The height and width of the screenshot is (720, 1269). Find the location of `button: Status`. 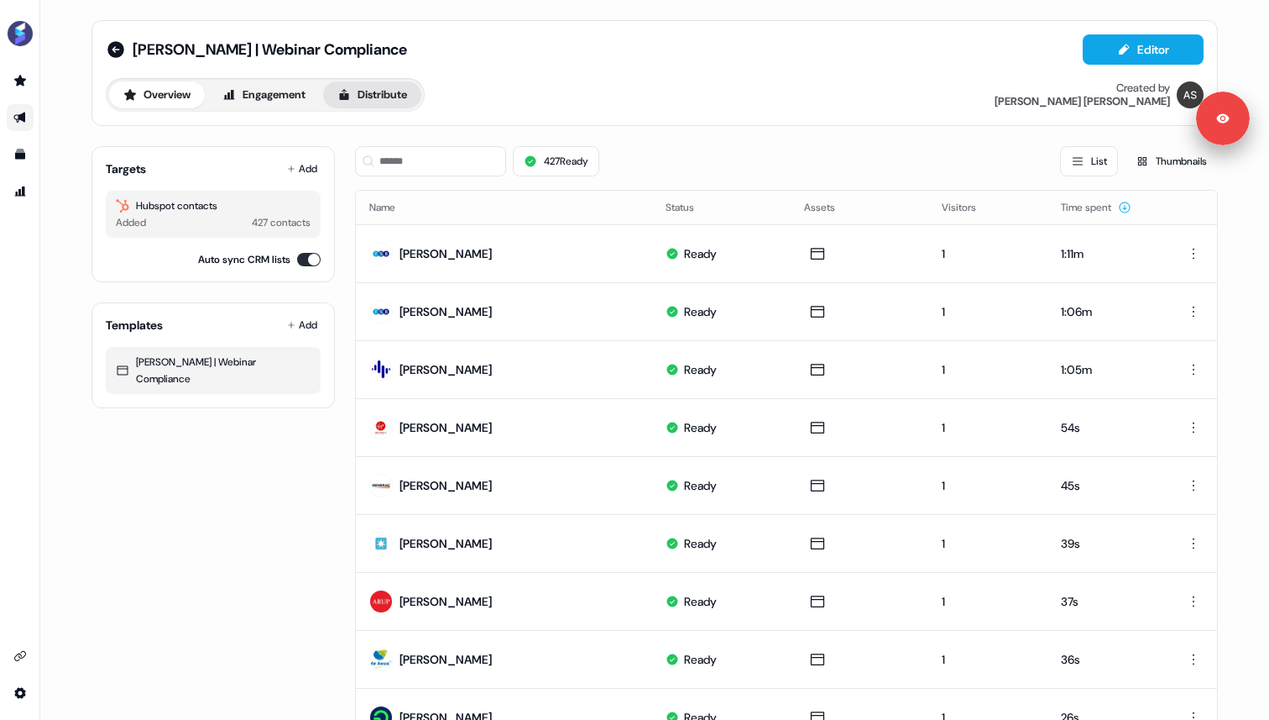

button: Status is located at coordinates (690, 207).